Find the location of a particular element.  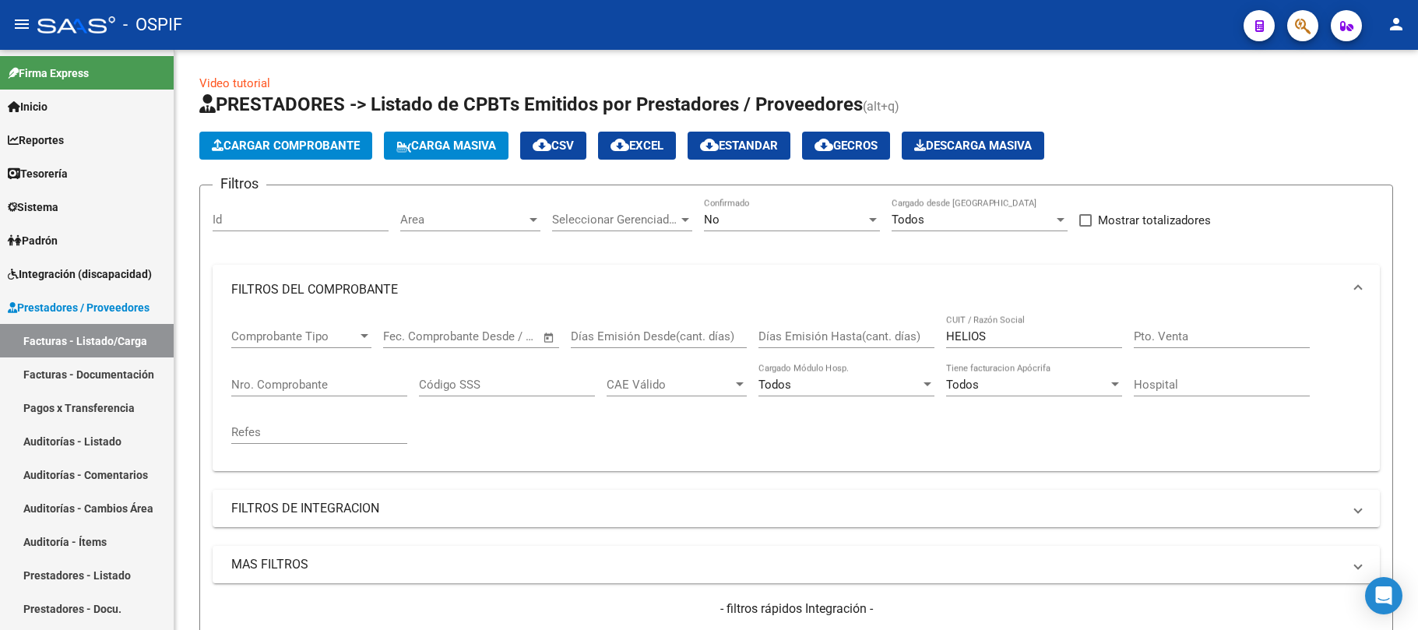

mat-icon: person is located at coordinates (1396, 24).